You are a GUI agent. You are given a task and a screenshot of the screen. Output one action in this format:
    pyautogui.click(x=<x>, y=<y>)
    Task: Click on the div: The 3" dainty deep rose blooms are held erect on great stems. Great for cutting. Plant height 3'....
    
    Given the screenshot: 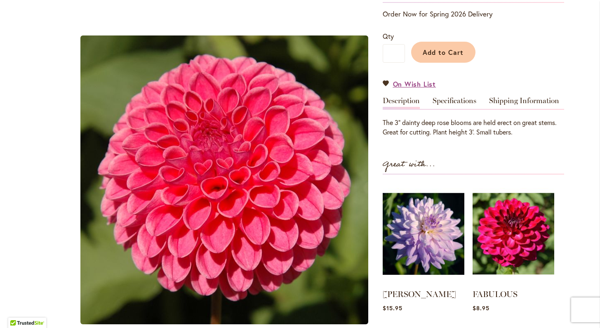 What is the action you would take?
    pyautogui.click(x=473, y=127)
    